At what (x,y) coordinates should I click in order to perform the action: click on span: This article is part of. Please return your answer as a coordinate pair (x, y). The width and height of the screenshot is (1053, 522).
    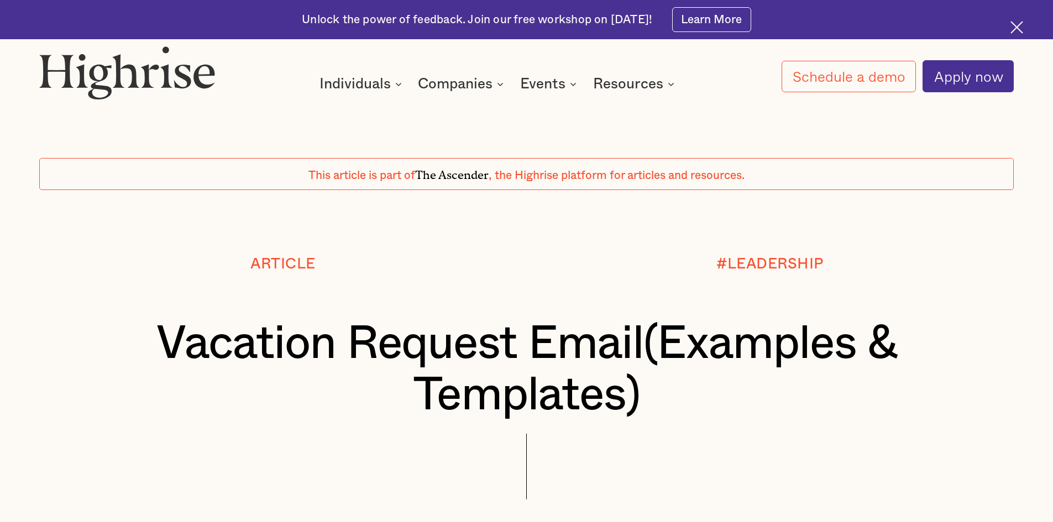
    Looking at the image, I should click on (361, 175).